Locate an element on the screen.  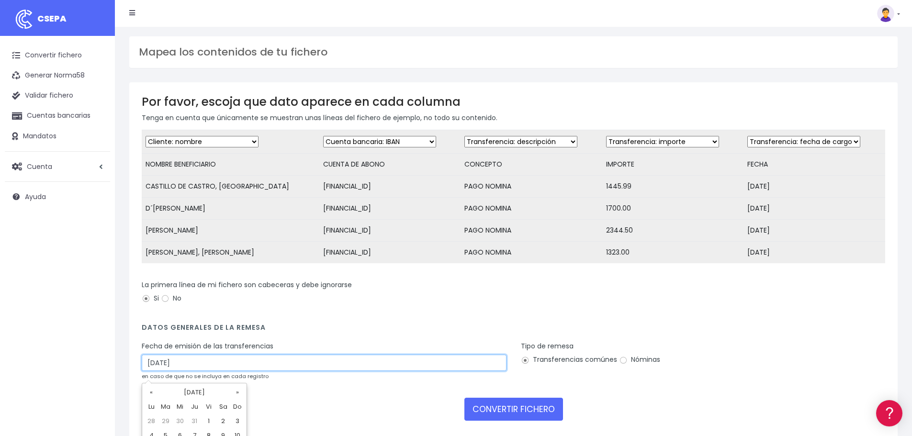
a: General is located at coordinates (96, 213).